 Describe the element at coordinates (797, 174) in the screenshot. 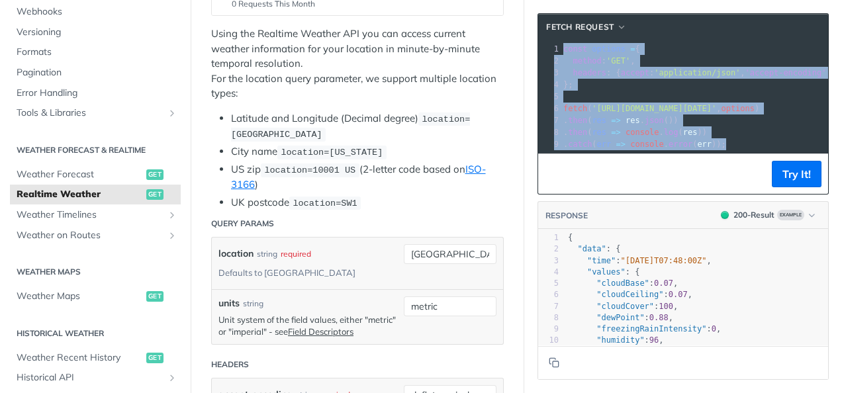

I see `button: Try It!` at that location.